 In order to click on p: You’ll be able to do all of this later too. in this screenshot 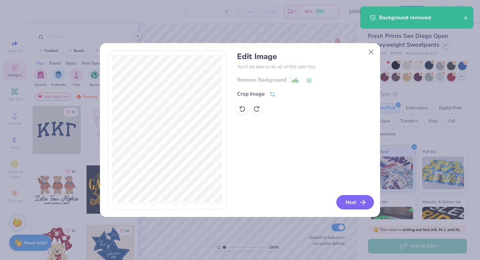, I will do `click(305, 67)`.